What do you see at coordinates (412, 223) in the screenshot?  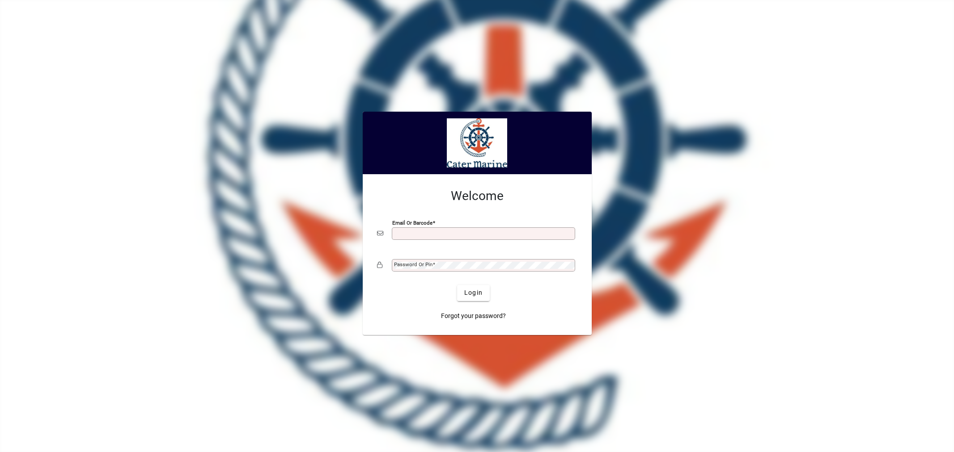 I see `mat-label: Email or Barcode` at bounding box center [412, 223].